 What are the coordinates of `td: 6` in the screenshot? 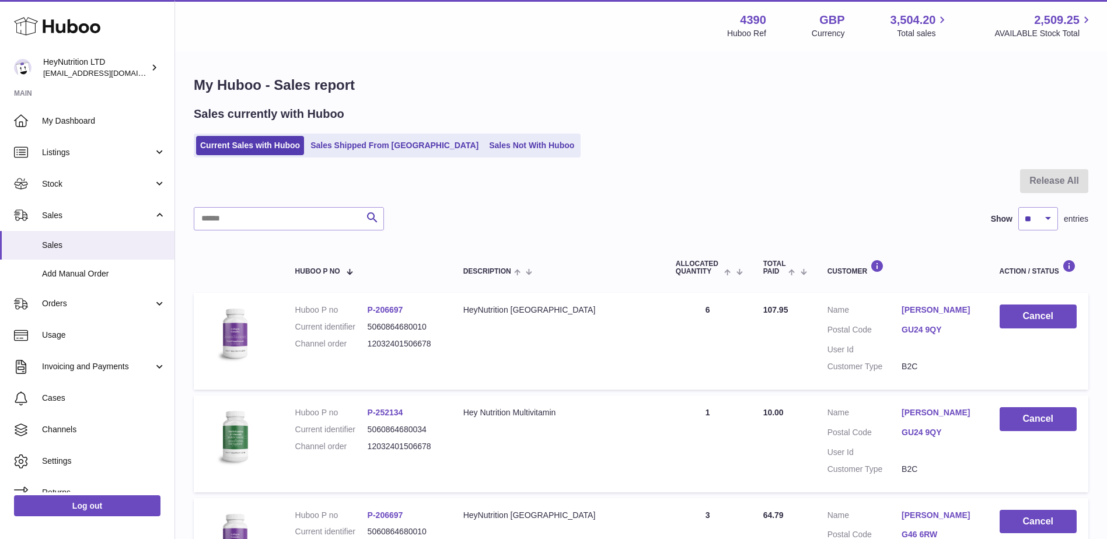 It's located at (708, 341).